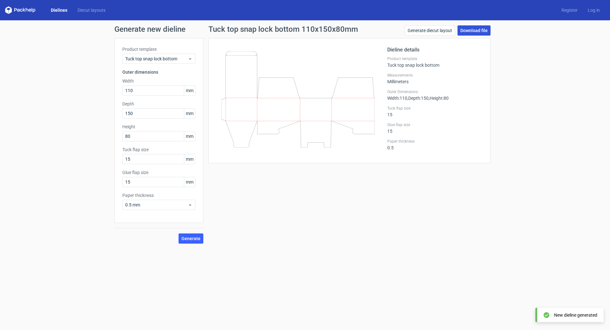 The image size is (610, 330). Describe the element at coordinates (435, 75) in the screenshot. I see `label: Measurements` at that location.